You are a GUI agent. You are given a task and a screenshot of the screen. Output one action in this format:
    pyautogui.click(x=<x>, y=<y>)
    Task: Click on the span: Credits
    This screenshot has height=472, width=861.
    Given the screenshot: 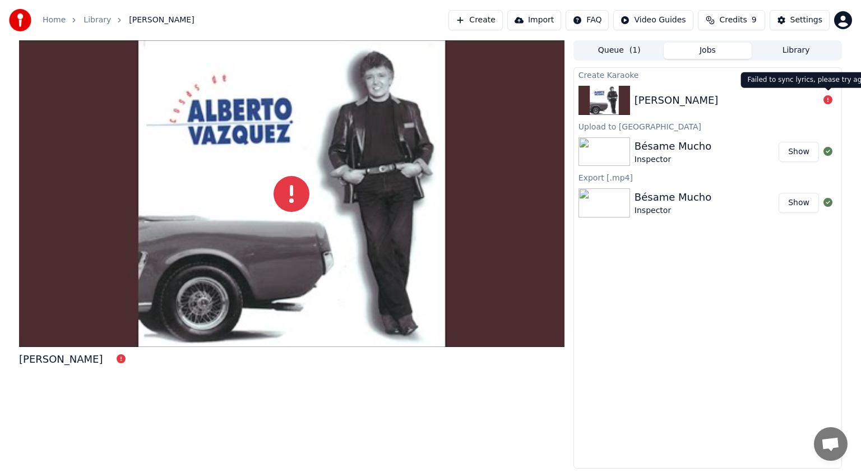 What is the action you would take?
    pyautogui.click(x=733, y=20)
    